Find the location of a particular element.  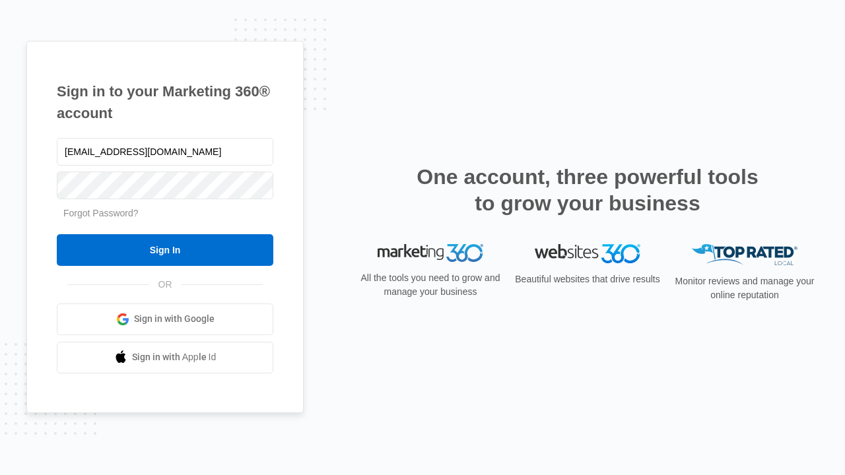

input: Sign In is located at coordinates (165, 250).